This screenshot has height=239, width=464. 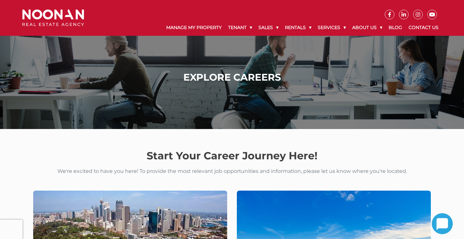 What do you see at coordinates (53, 18) in the screenshot?
I see `img: Noonan Real Estate Agency` at bounding box center [53, 18].